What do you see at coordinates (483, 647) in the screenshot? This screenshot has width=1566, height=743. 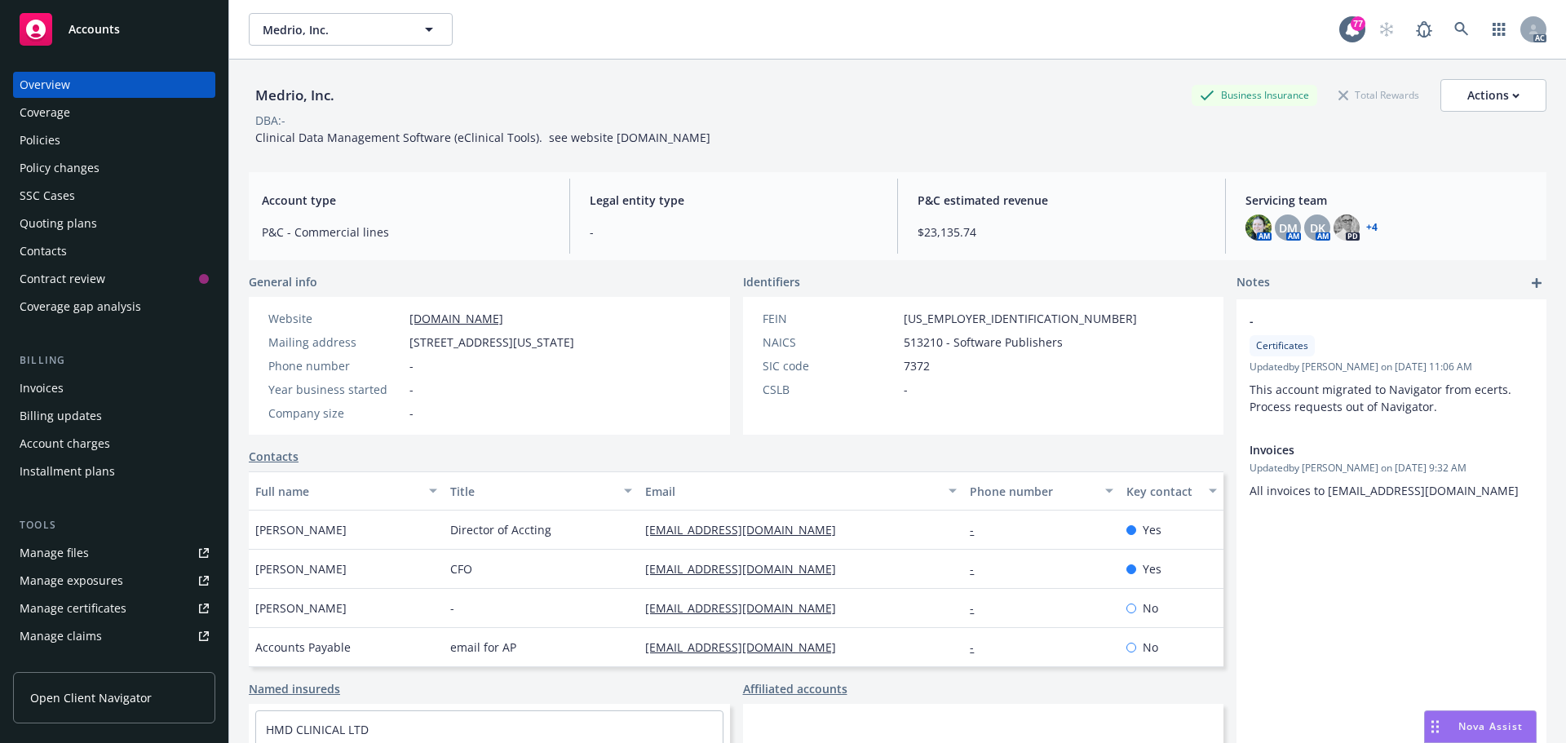 I see `span: email for AP` at bounding box center [483, 647].